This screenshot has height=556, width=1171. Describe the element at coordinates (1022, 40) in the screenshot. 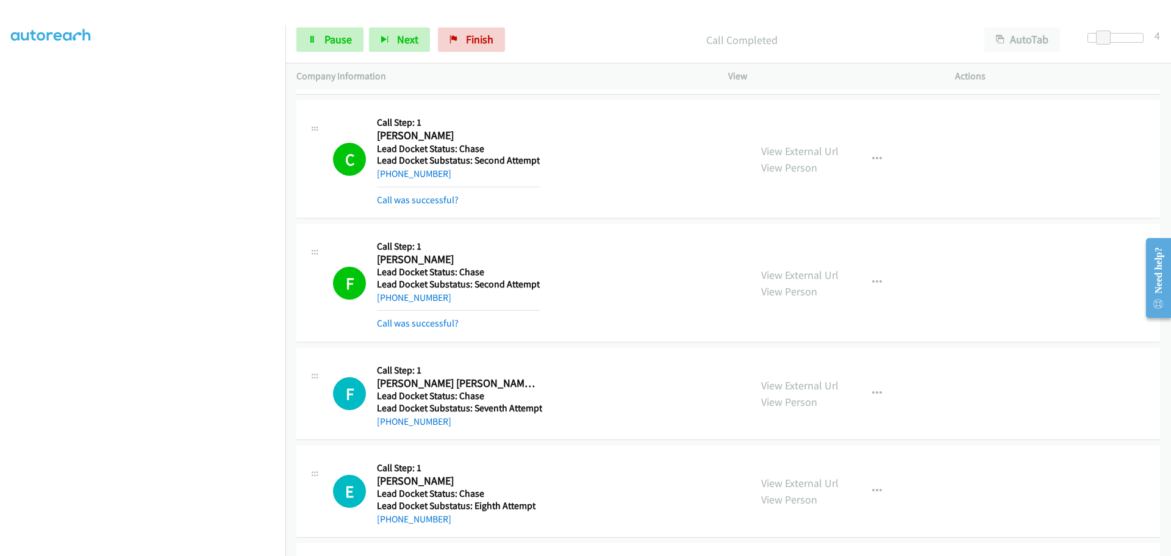

I see `button: AutoTab` at that location.